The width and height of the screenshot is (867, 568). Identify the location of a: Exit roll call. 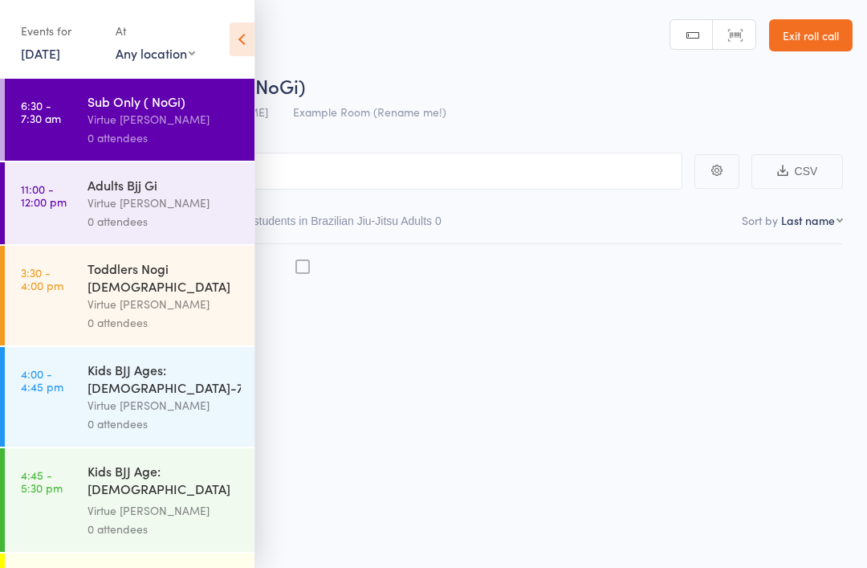
(811, 35).